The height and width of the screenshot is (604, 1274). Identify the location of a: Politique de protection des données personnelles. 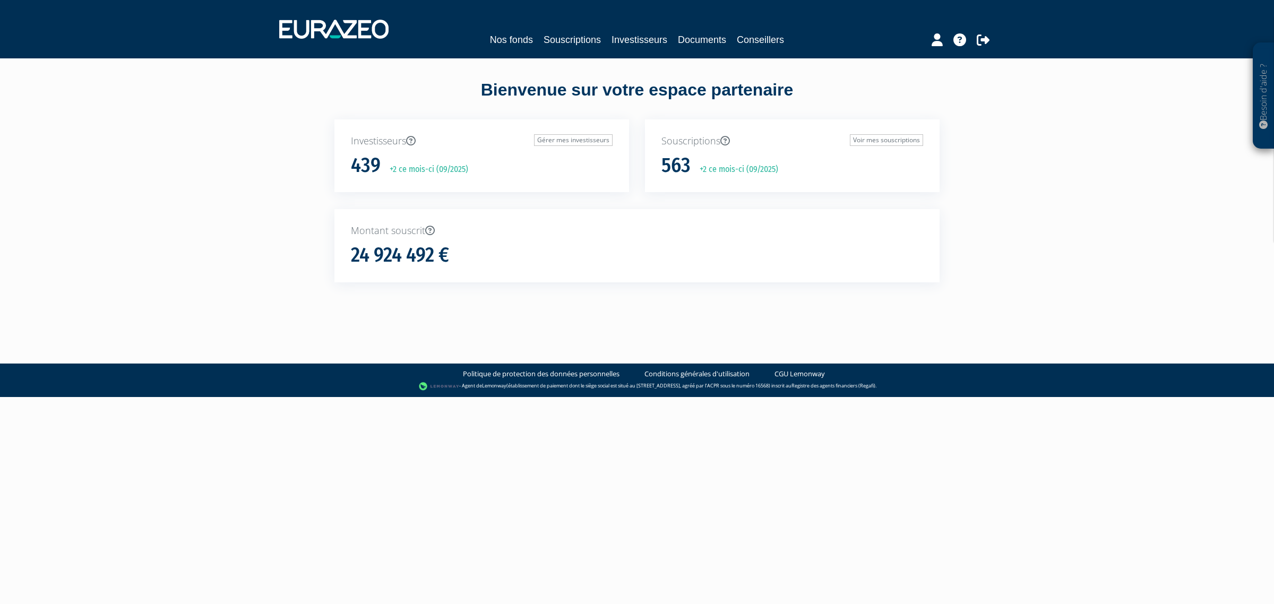
(541, 374).